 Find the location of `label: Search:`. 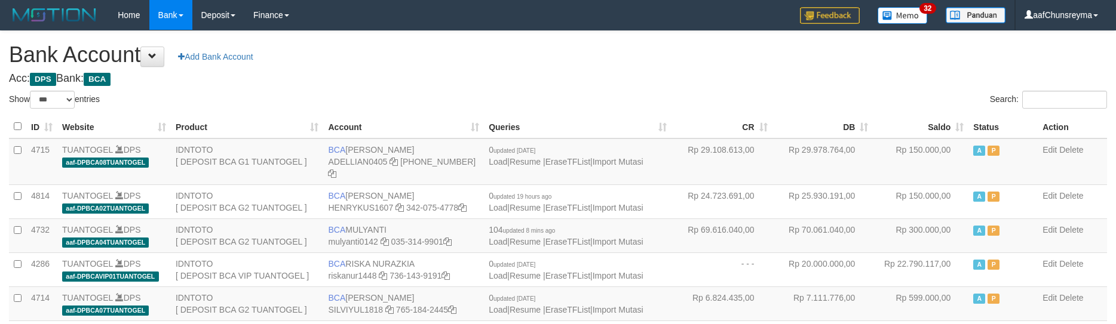

label: Search: is located at coordinates (1048, 100).